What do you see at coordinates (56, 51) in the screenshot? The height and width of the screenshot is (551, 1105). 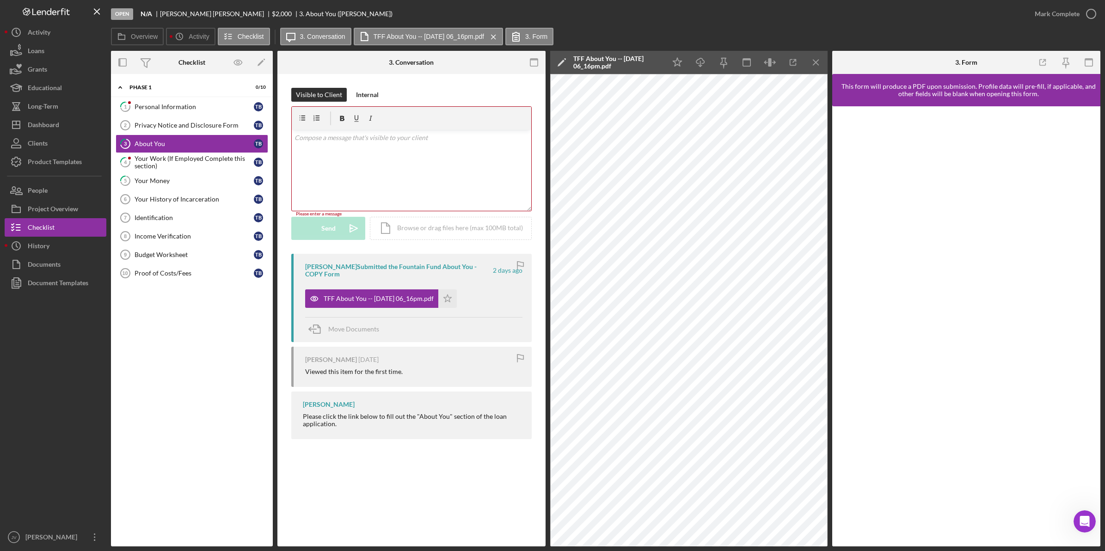 I see `button: Loans` at bounding box center [56, 51].